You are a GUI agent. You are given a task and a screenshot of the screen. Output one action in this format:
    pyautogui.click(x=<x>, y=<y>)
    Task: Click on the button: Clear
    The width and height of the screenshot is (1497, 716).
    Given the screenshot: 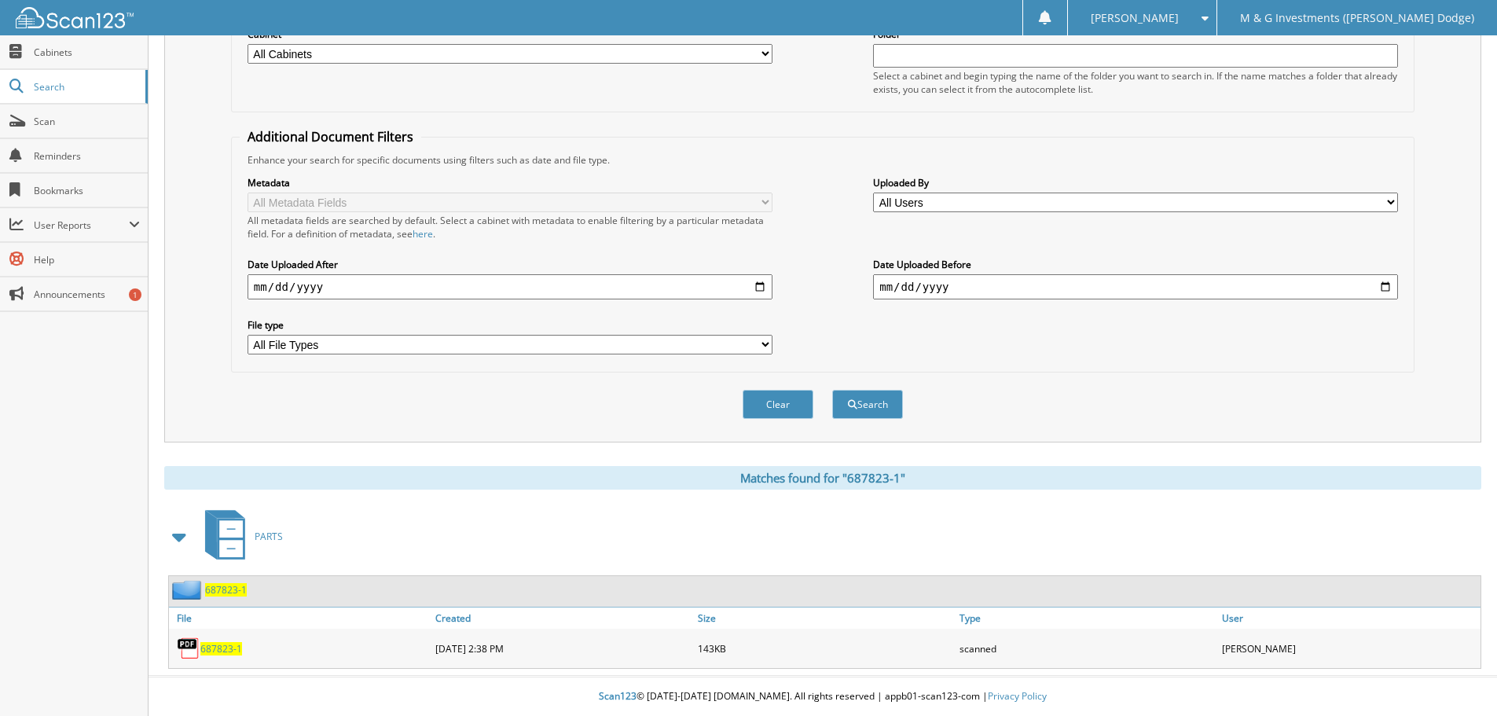 What is the action you would take?
    pyautogui.click(x=778, y=404)
    